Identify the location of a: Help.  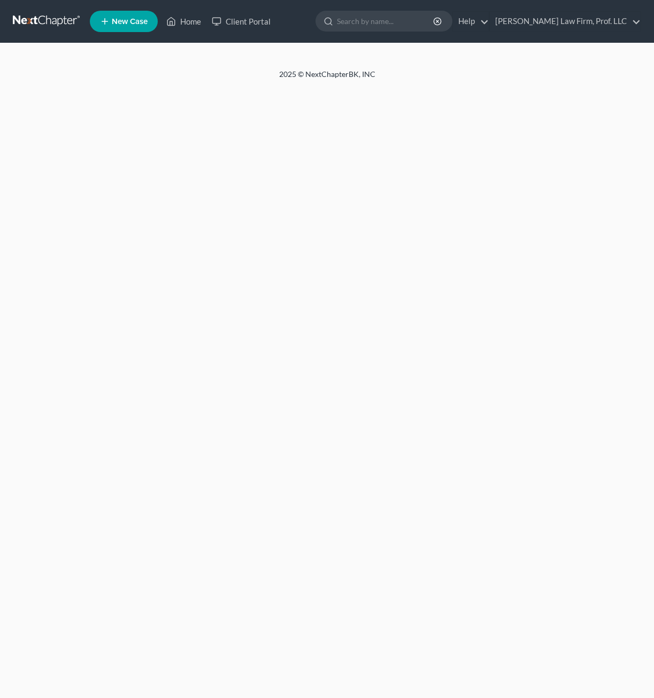
(470, 21).